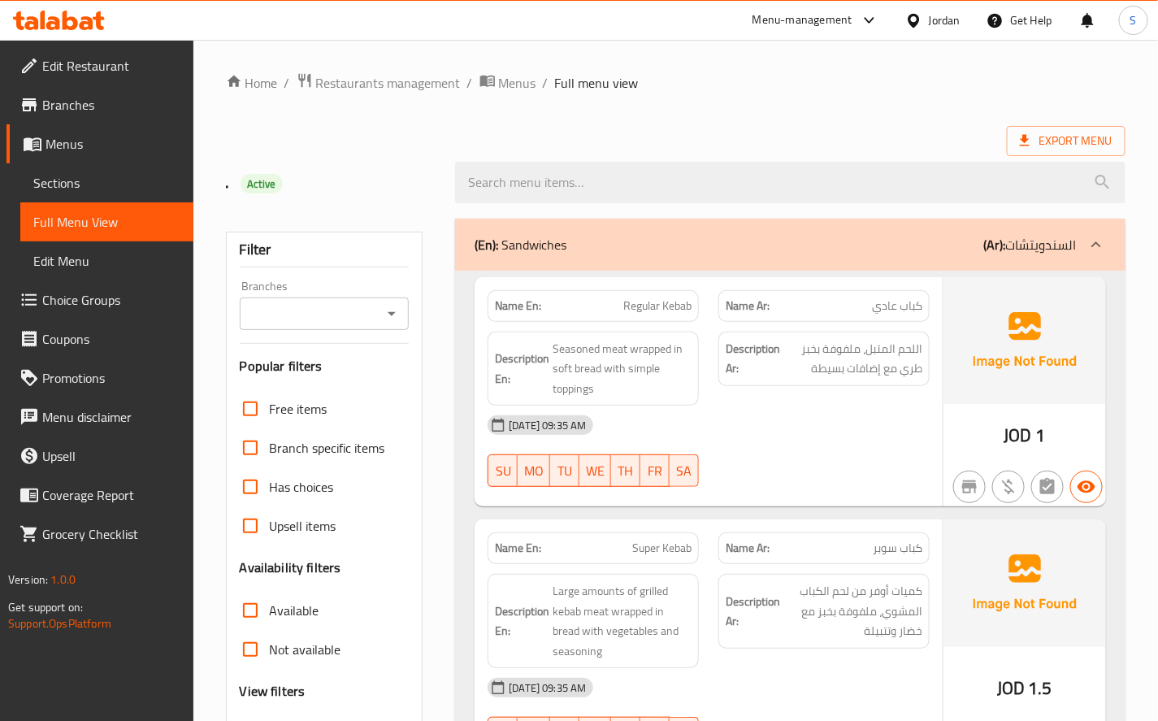 This screenshot has height=721, width=1158. I want to click on span: Upsell items, so click(303, 526).